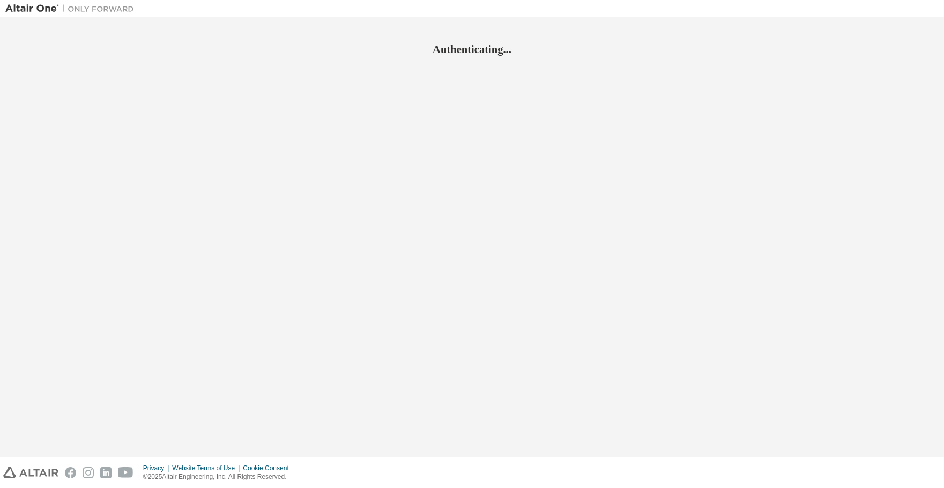 Image resolution: width=944 pixels, height=488 pixels. I want to click on h2: Authenticating..., so click(472, 49).